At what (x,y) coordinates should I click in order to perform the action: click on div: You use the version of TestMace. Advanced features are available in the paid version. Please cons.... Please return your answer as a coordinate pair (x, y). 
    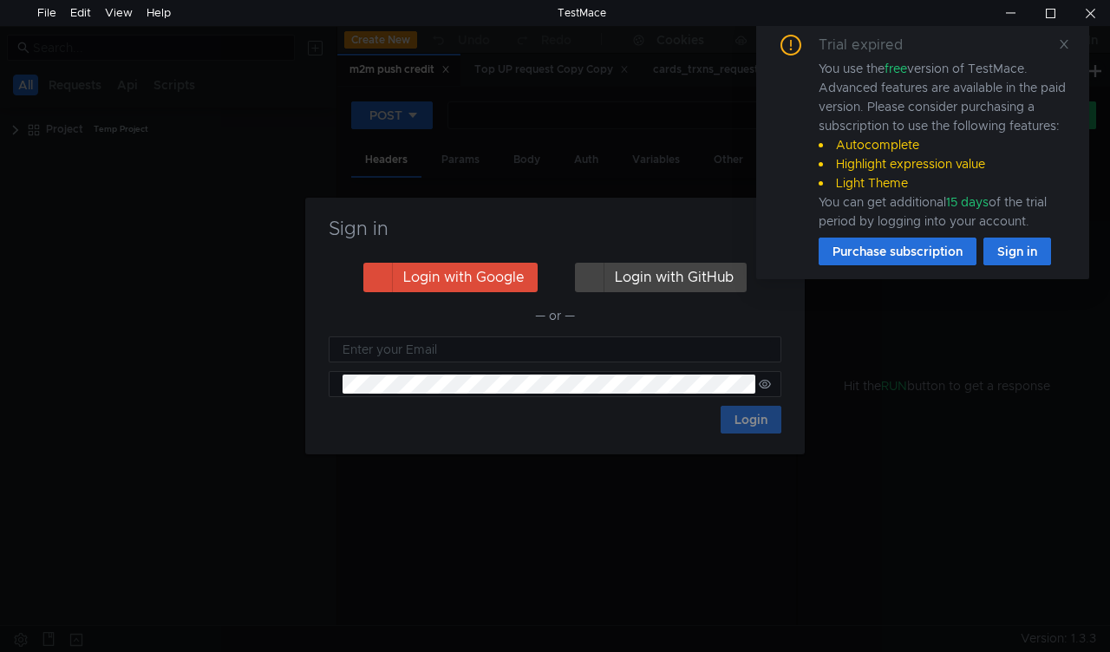
    Looking at the image, I should click on (944, 145).